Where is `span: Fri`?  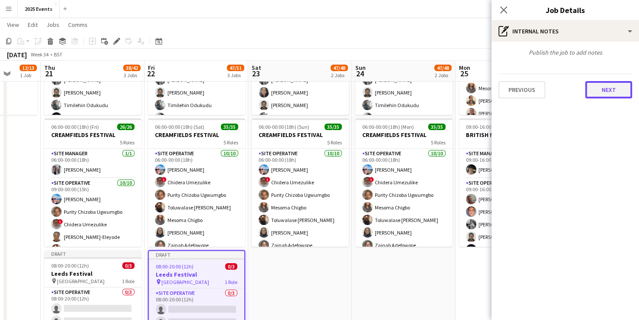
span: Fri is located at coordinates (151, 68).